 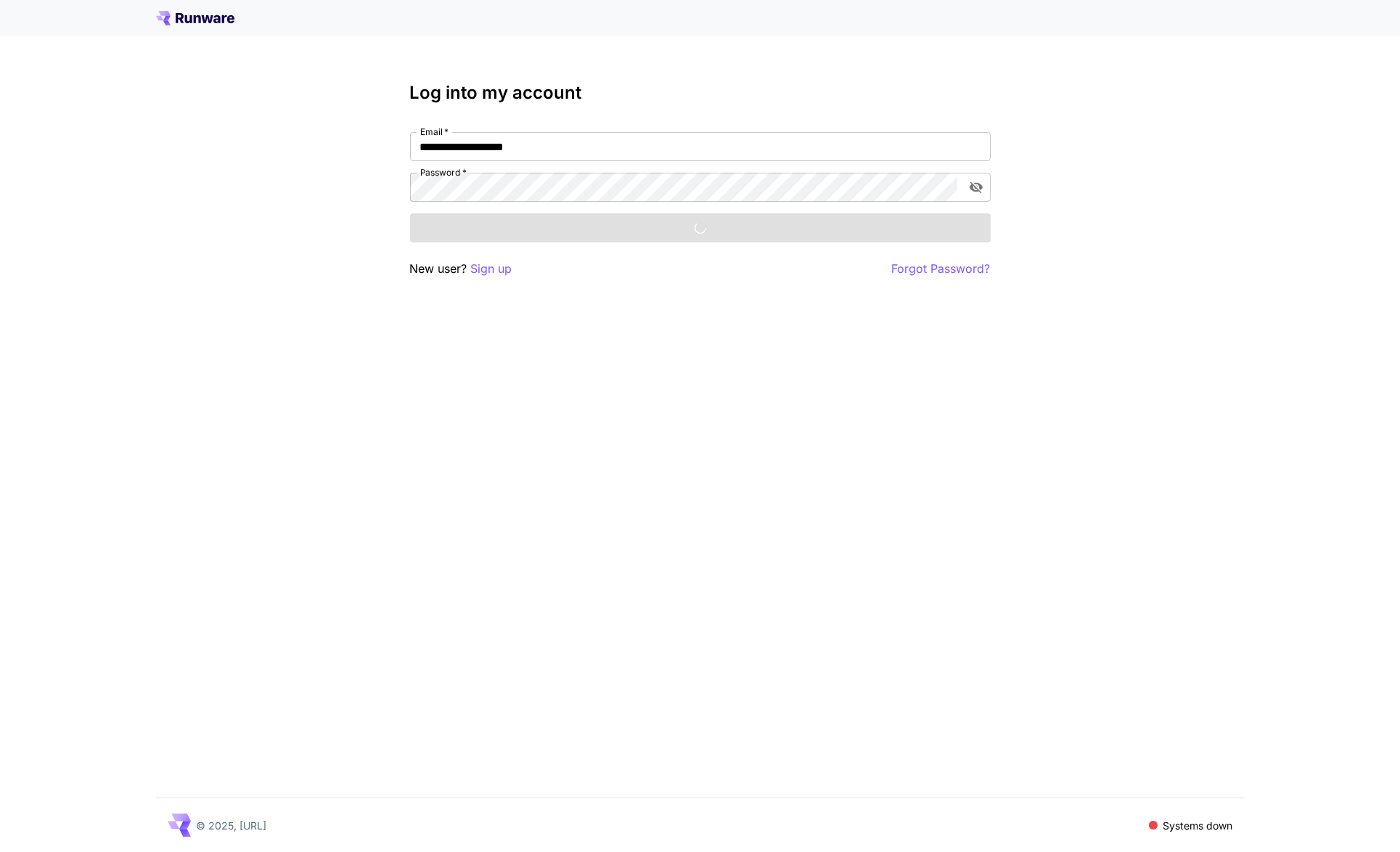 What do you see at coordinates (942, 269) in the screenshot?
I see `button: Forgot Password?` at bounding box center [942, 269].